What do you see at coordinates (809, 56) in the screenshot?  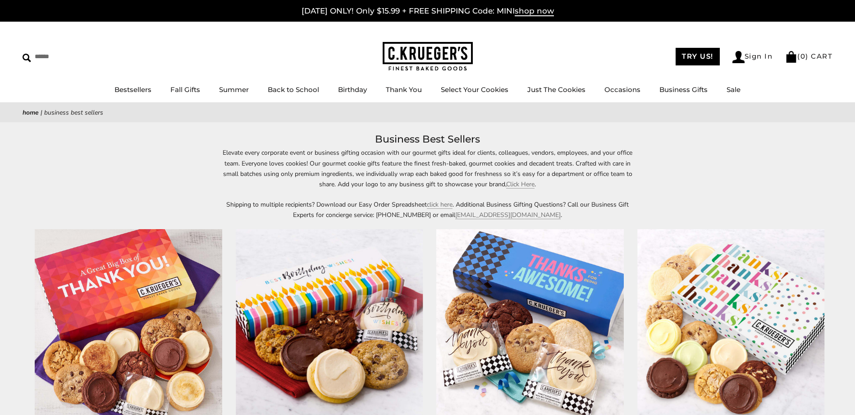 I see `a: (0) CART` at bounding box center [809, 56].